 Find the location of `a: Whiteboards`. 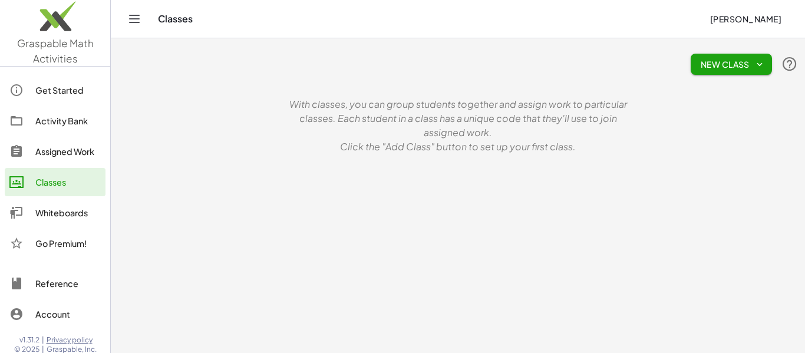

a: Whiteboards is located at coordinates (55, 213).